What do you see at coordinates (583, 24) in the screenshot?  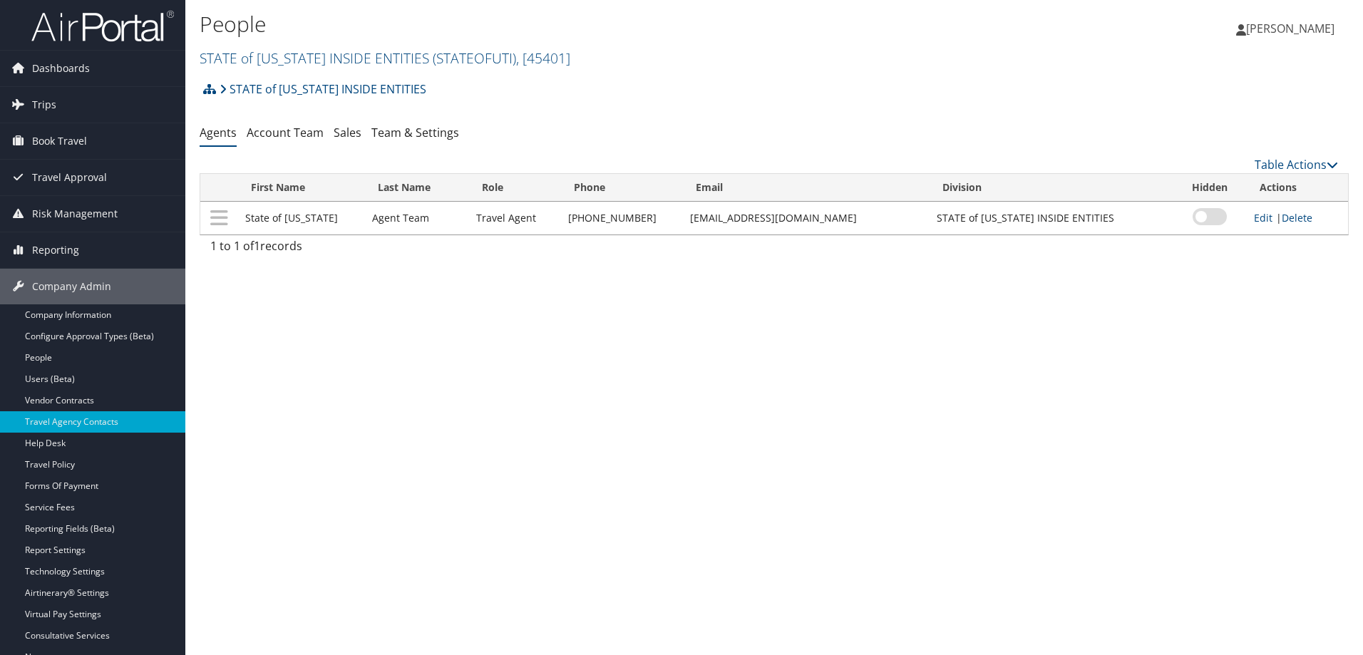 I see `h1: People` at bounding box center [583, 24].